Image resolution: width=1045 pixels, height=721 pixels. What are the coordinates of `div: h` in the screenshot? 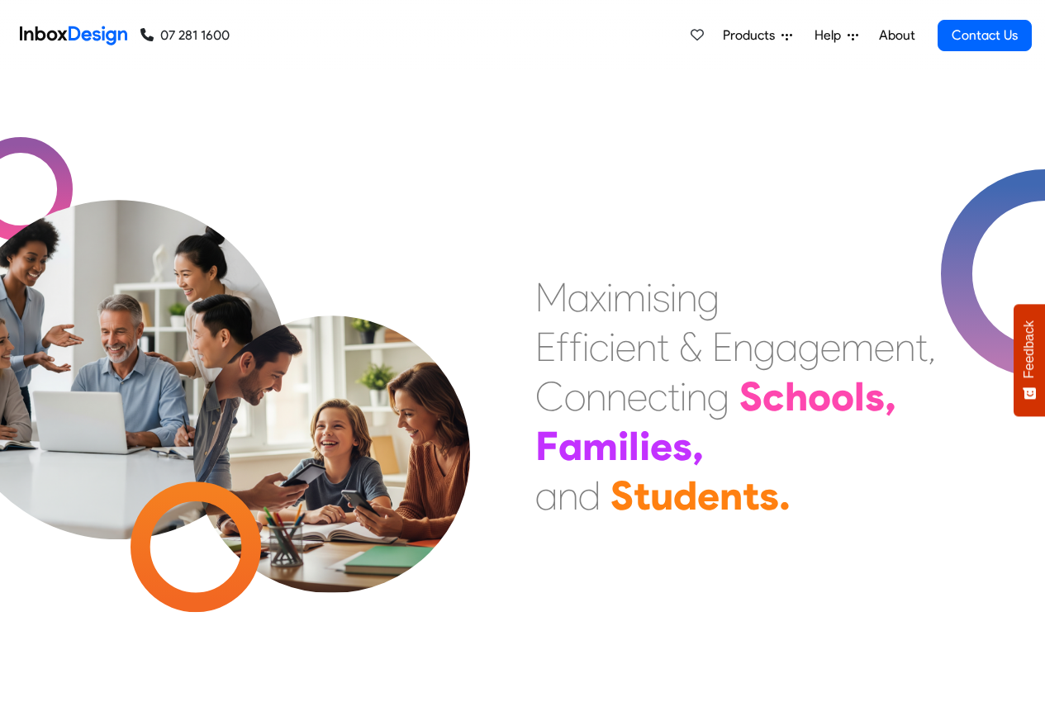 It's located at (797, 397).